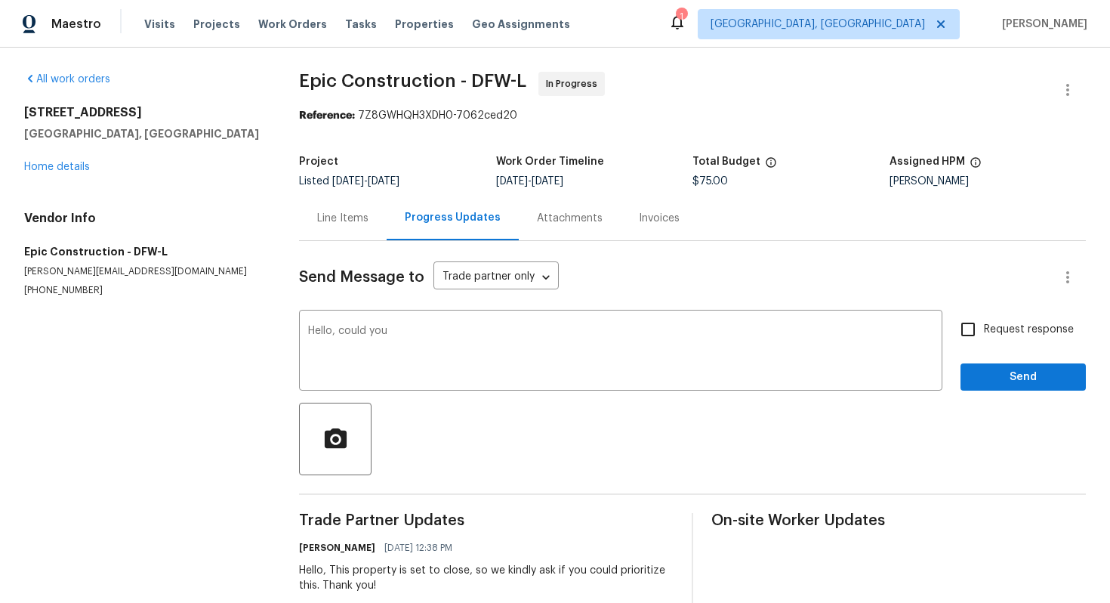  I want to click on div: 1, so click(681, 17).